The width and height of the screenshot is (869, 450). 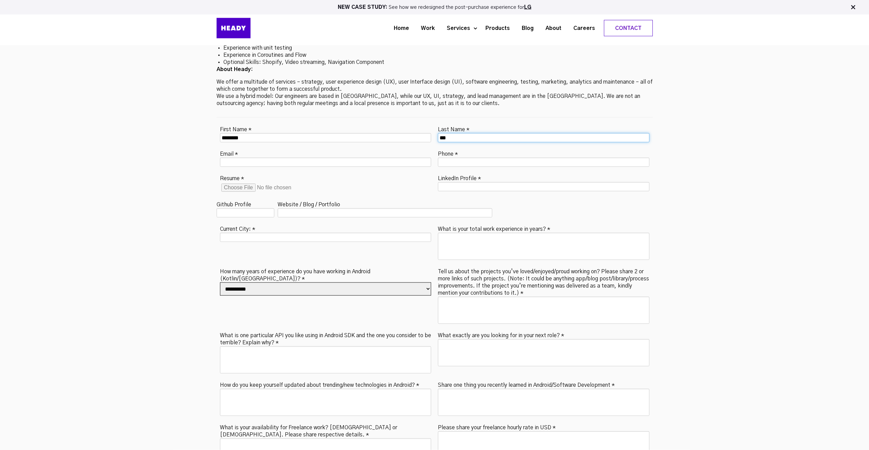 I want to click on a: Blog, so click(x=525, y=28).